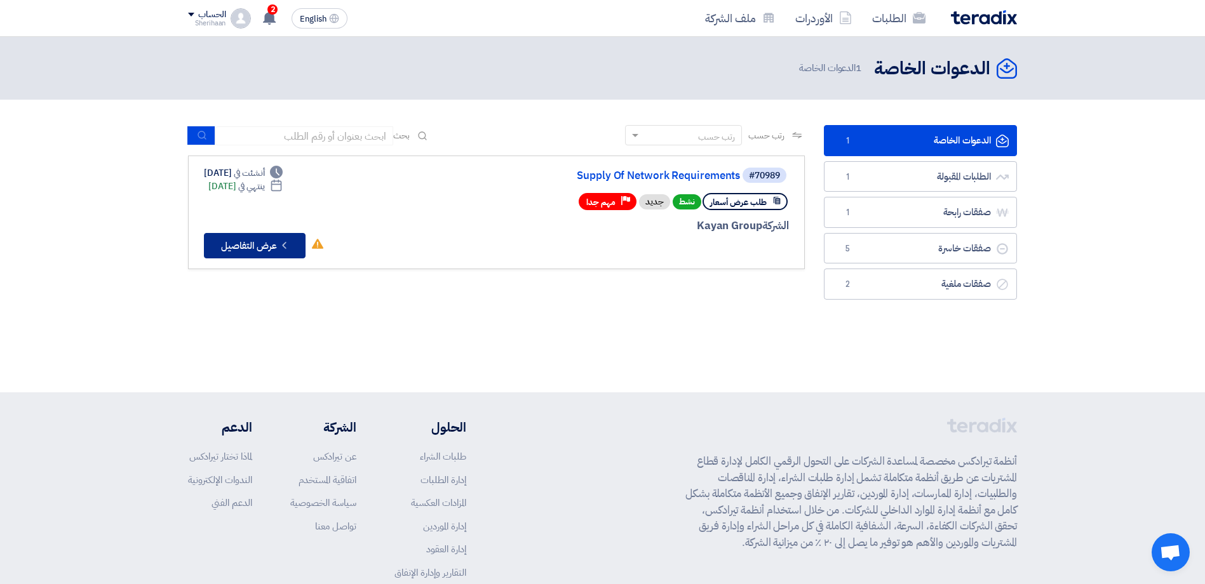 The height and width of the screenshot is (584, 1205). Describe the element at coordinates (920, 212) in the screenshot. I see `a: صفقات رابحة1` at that location.